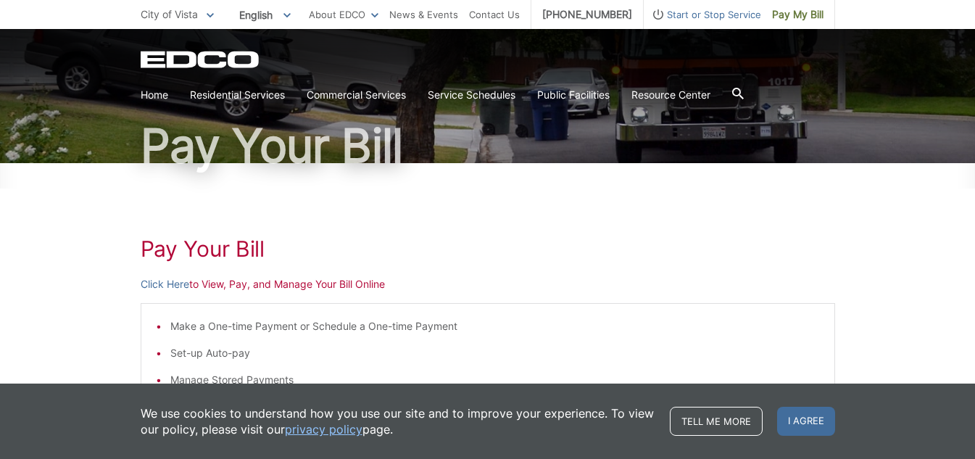 This screenshot has height=459, width=975. I want to click on a: News & Events, so click(423, 14).